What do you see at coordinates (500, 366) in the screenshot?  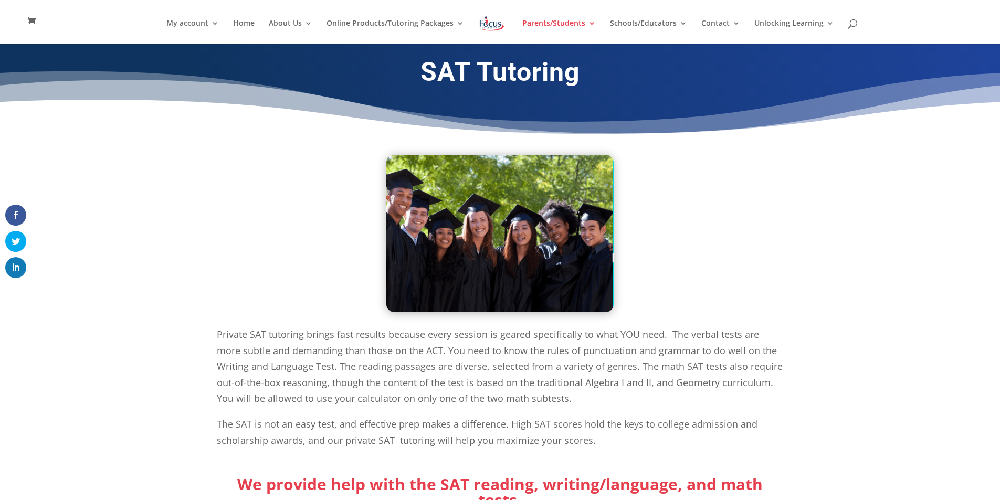 I see `span: Private SAT tutoring brings fast results because every session is geared specifically to what YOU...` at bounding box center [500, 366].